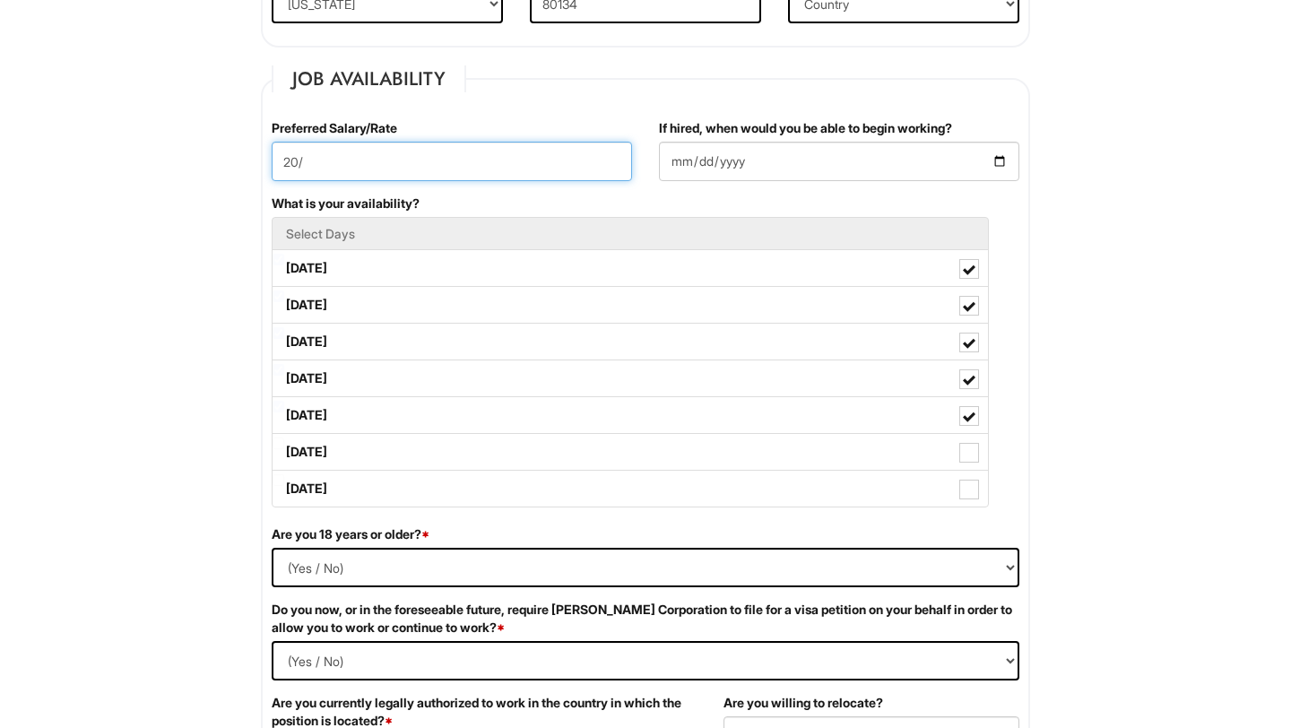 The height and width of the screenshot is (728, 1291). What do you see at coordinates (345, 203) in the screenshot?
I see `label: What is your availability?` at bounding box center [345, 203].